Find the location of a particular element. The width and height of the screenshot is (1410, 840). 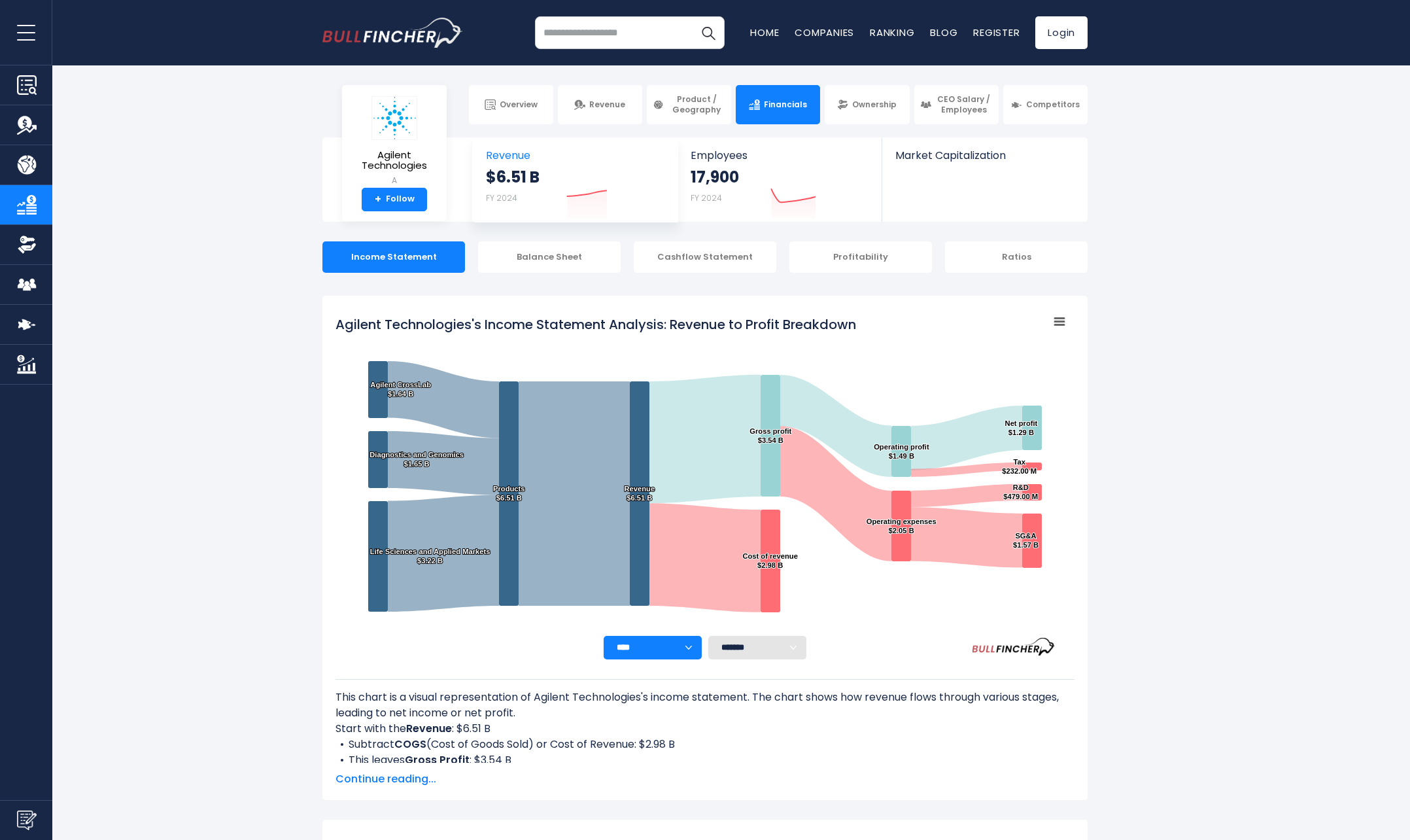

span: Ownership is located at coordinates (875, 105).